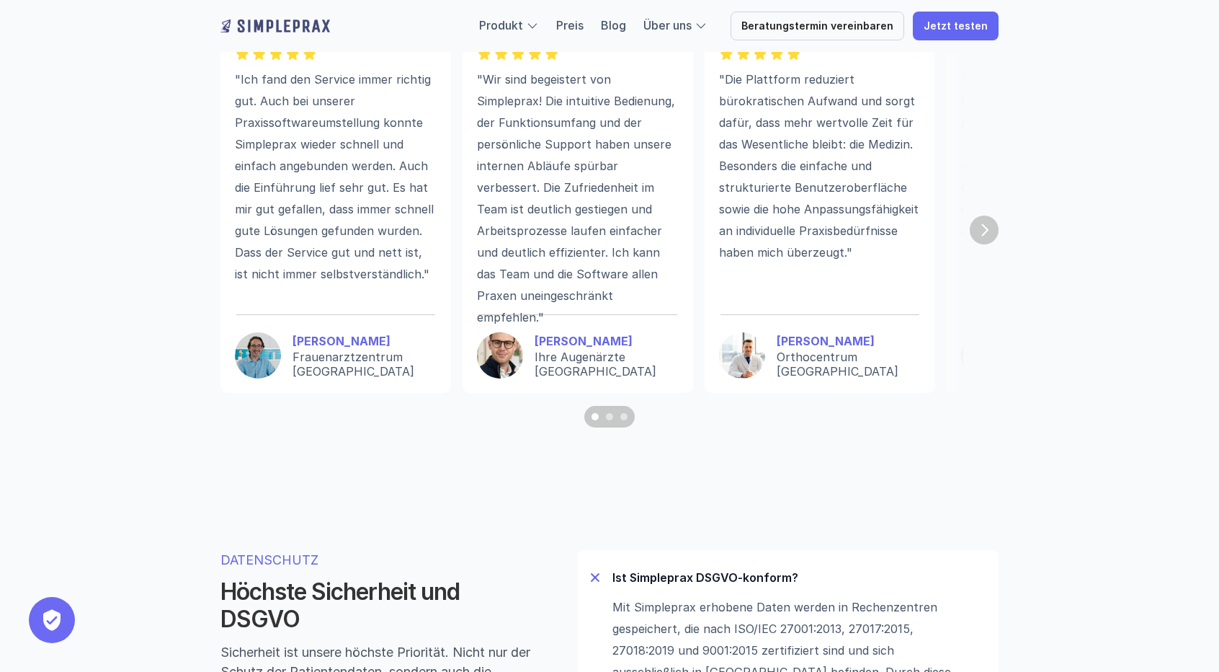 The width and height of the screenshot is (1219, 672). Describe the element at coordinates (578, 198) in the screenshot. I see `p: "Wir sind begeistert von Simpleprax! Die intuitive Bedienung, der Funktionsumfang und der persönl...` at that location.